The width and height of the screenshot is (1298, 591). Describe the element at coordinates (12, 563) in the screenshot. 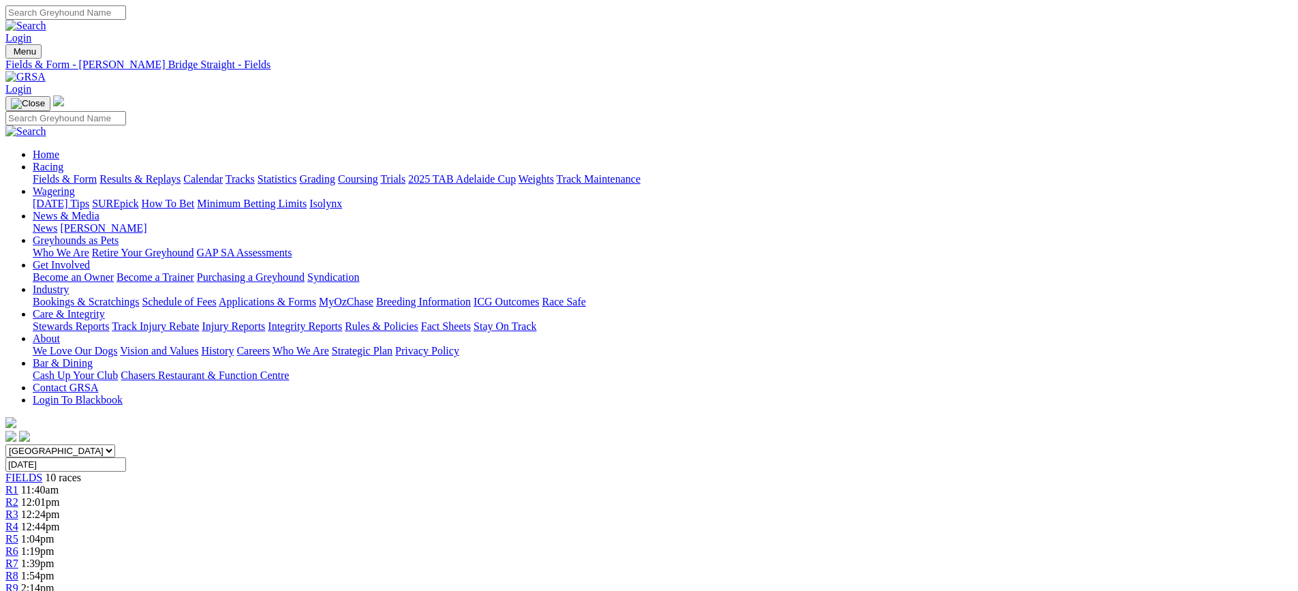

I see `a: R7` at that location.